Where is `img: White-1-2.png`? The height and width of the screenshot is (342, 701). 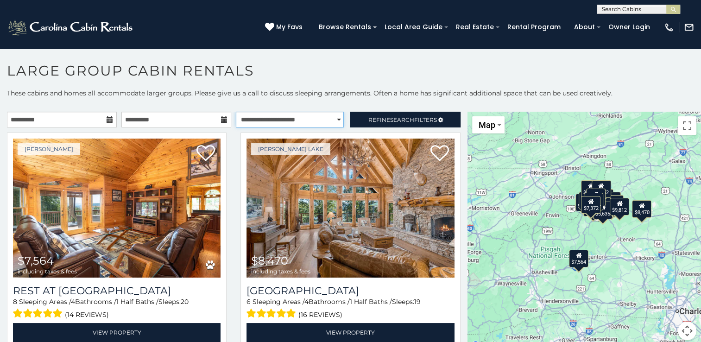
img: White-1-2.png is located at coordinates (71, 27).